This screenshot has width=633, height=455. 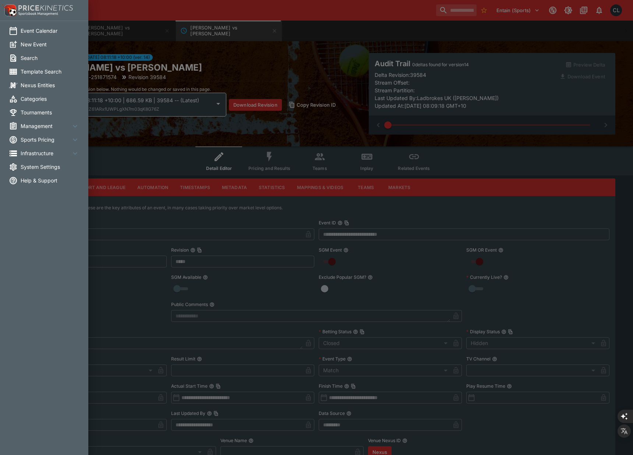 What do you see at coordinates (46, 8) in the screenshot?
I see `img: PriceKinetics` at bounding box center [46, 8].